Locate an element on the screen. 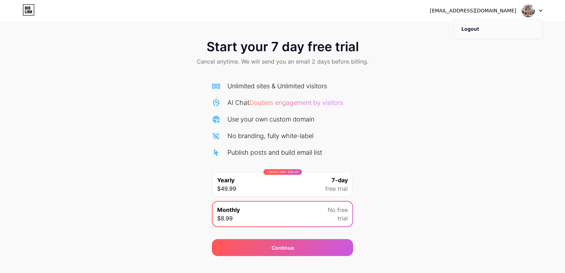  span: Start your 7 day free trial is located at coordinates (283, 47).